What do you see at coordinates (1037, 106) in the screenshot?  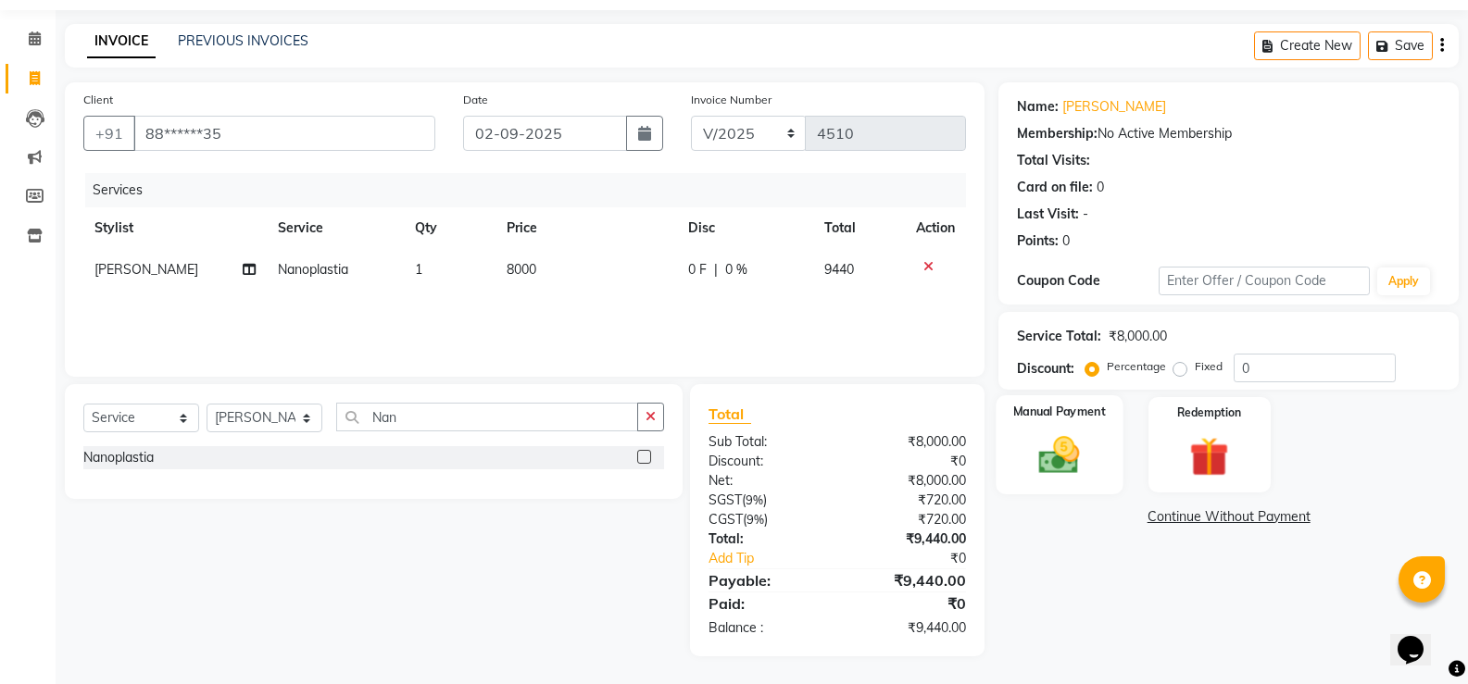 I see `div: Name:` at bounding box center [1037, 106].